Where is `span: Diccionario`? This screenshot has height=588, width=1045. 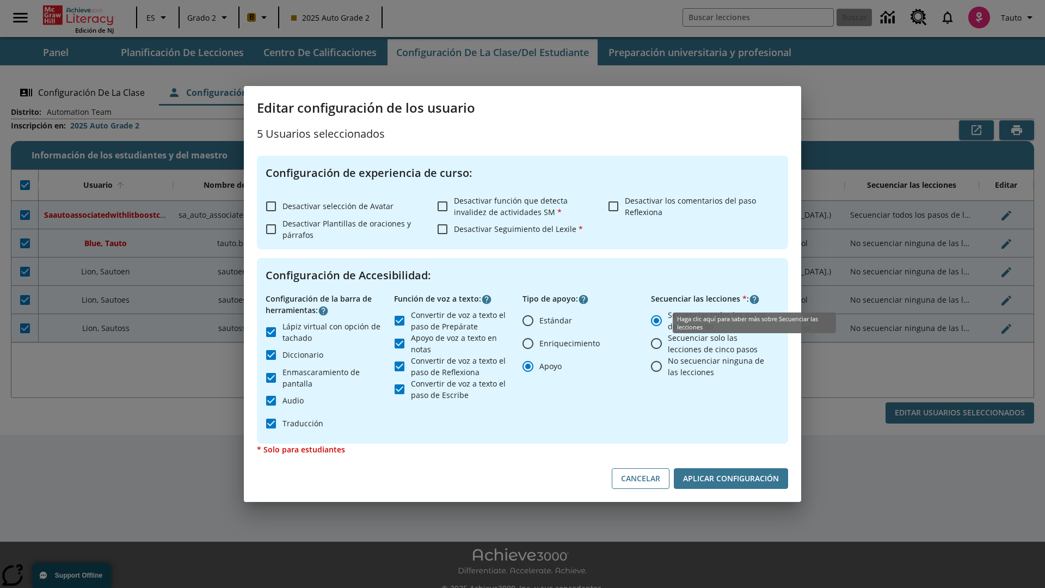
span: Diccionario is located at coordinates (303, 354).